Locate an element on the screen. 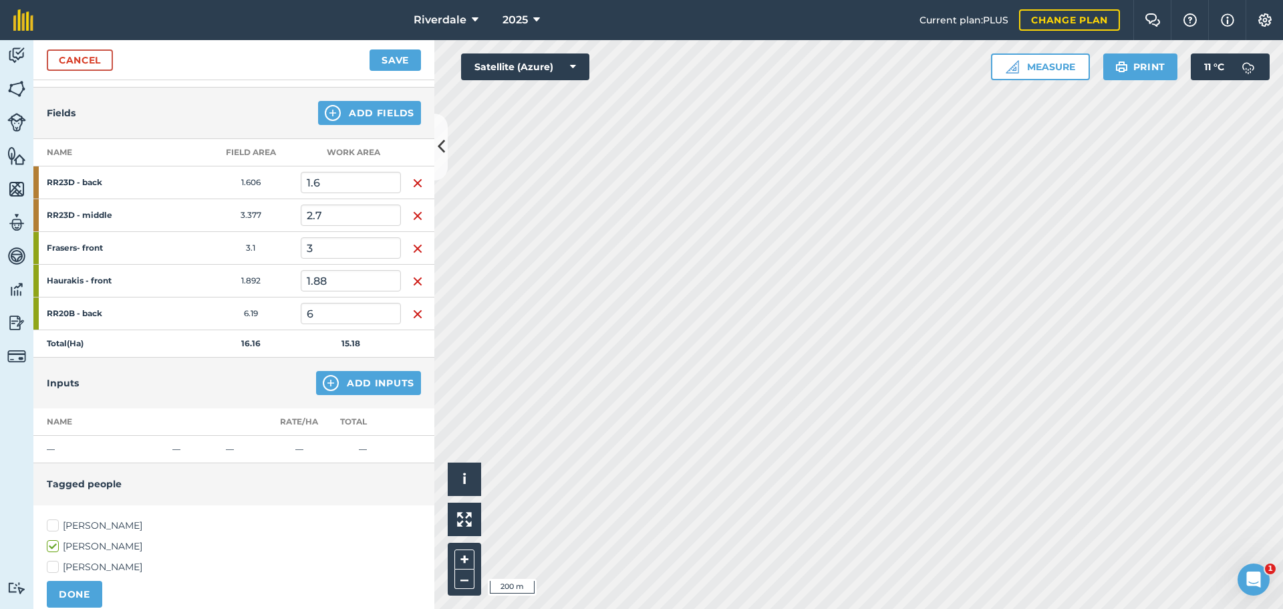  button: Add Fields is located at coordinates (370, 113).